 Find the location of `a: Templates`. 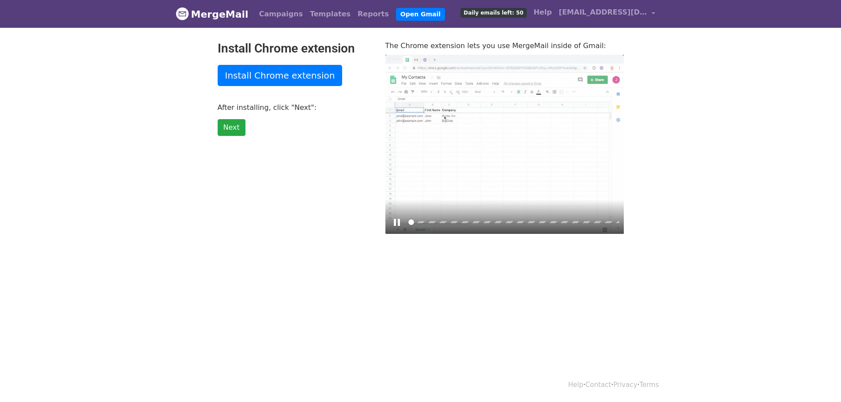

a: Templates is located at coordinates (330, 14).